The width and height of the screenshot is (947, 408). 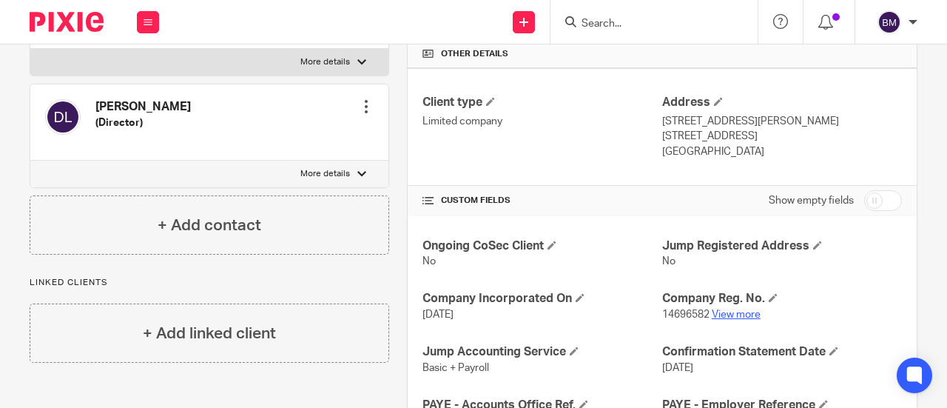 What do you see at coordinates (811, 201) in the screenshot?
I see `label: Show empty fields` at bounding box center [811, 201].